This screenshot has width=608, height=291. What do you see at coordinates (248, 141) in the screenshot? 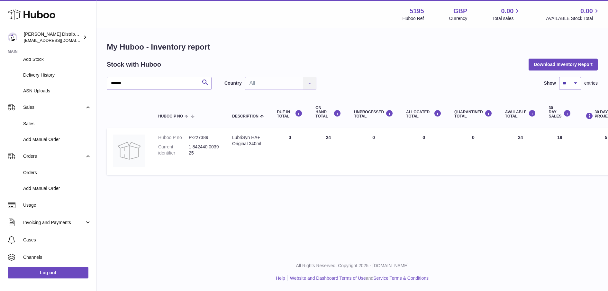
I see `div: LubriSyn HA+ Original 340ml` at bounding box center [248, 141].